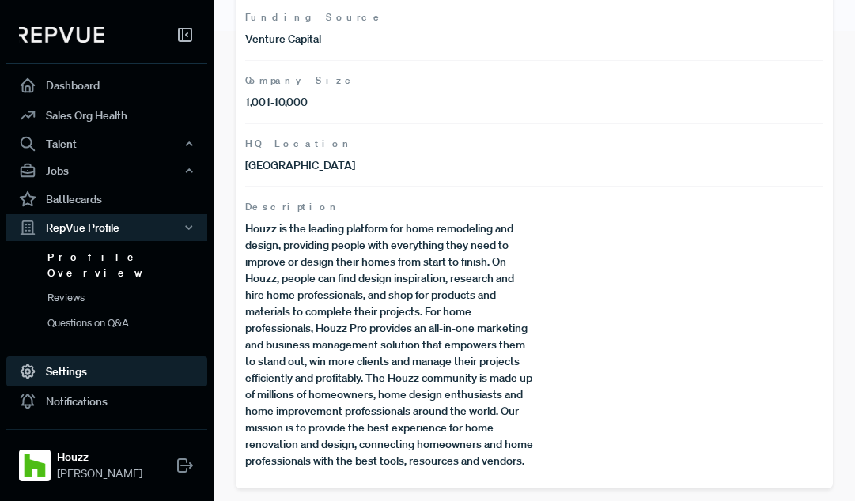  I want to click on button: RepVue Profile, so click(107, 228).